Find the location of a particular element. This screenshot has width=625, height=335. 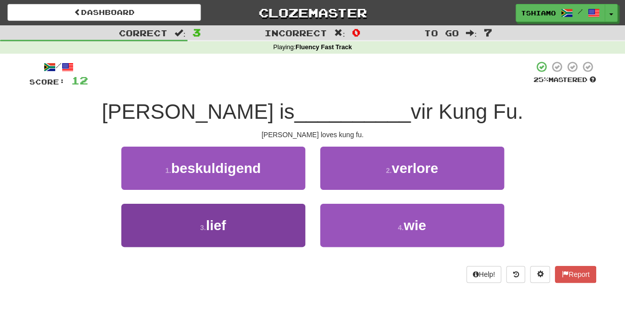

button: Round history (alt+y) is located at coordinates (516, 274).